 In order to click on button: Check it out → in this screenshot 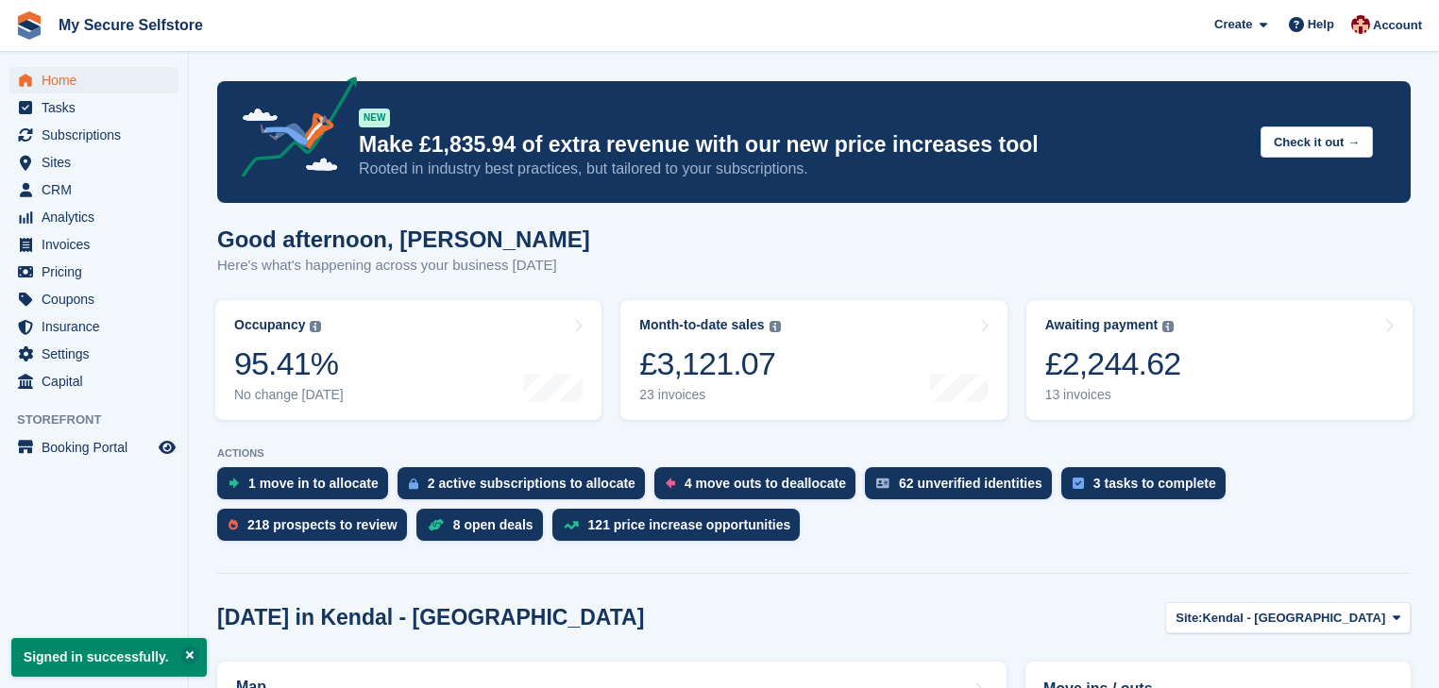, I will do `click(1316, 142)`.